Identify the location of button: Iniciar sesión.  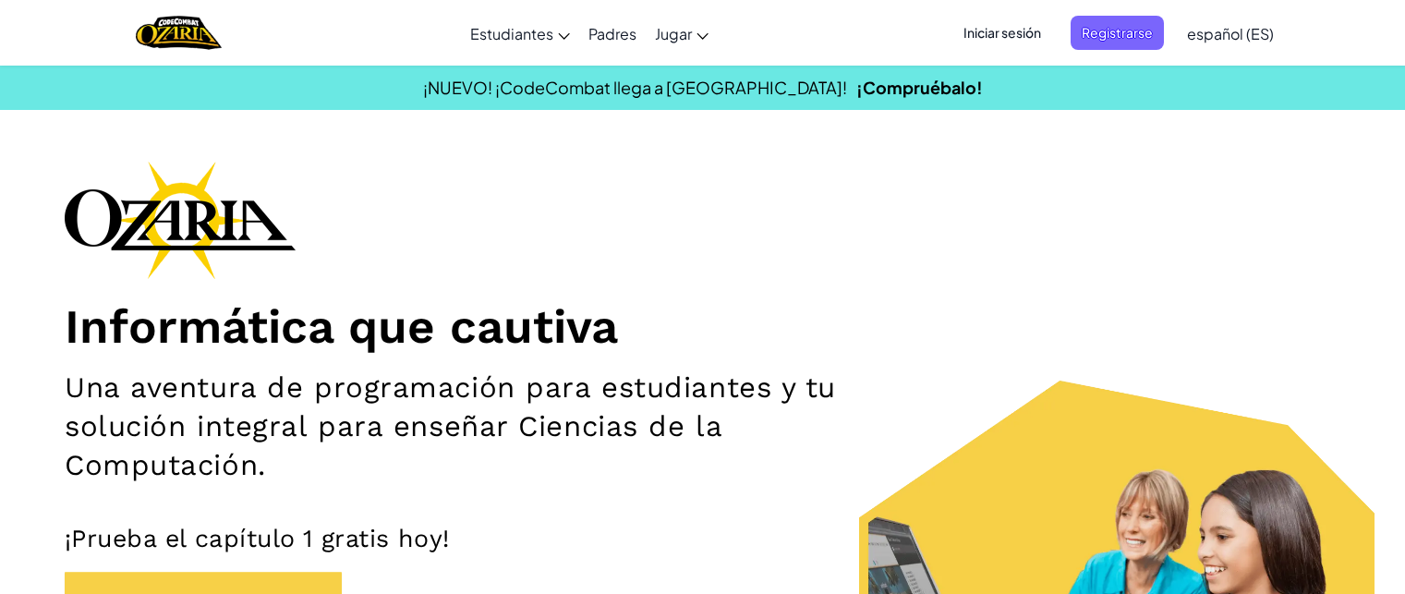
(1002, 32).